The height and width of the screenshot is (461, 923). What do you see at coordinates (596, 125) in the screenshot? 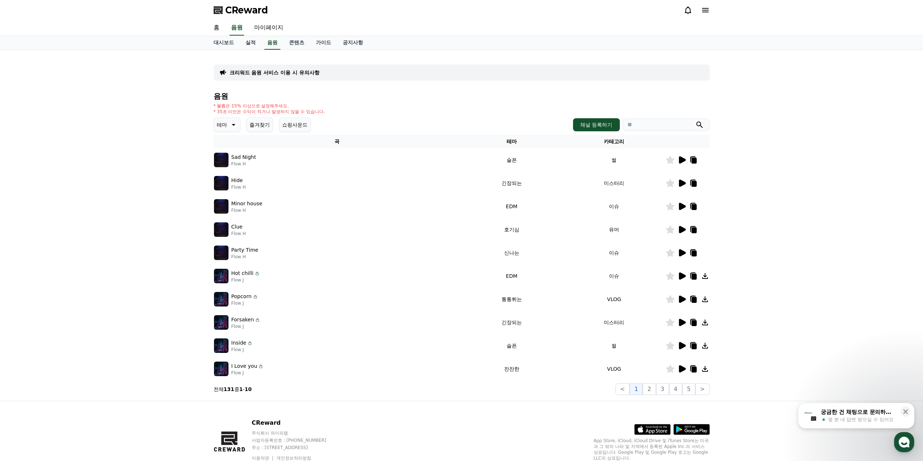
I see `a: 채널 등록하기` at bounding box center [596, 125].